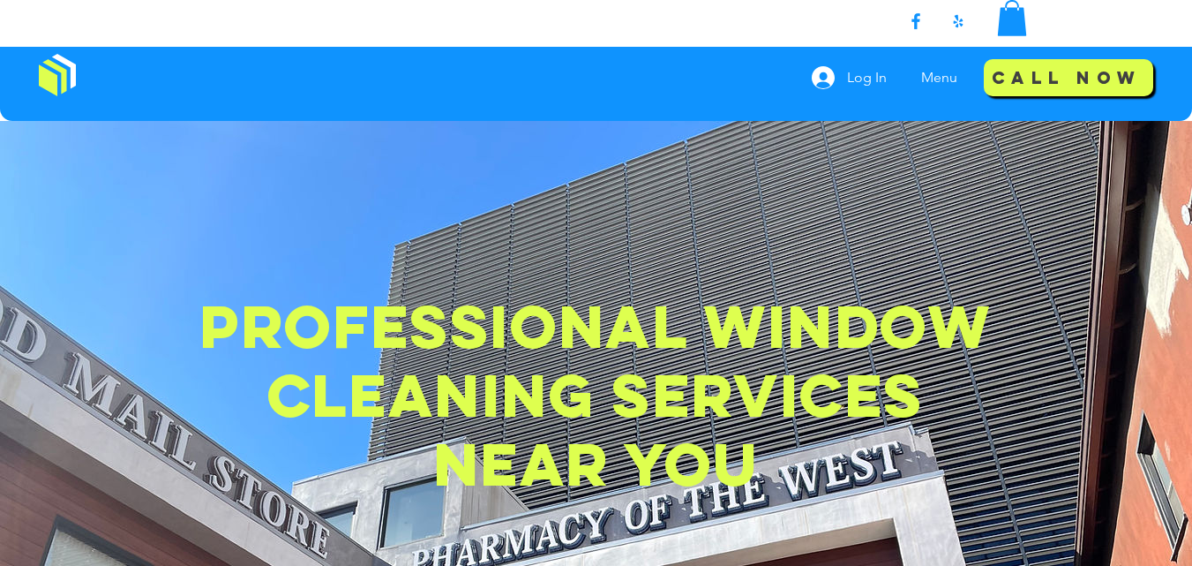 This screenshot has height=566, width=1192. I want to click on nav: Site, so click(941, 78).